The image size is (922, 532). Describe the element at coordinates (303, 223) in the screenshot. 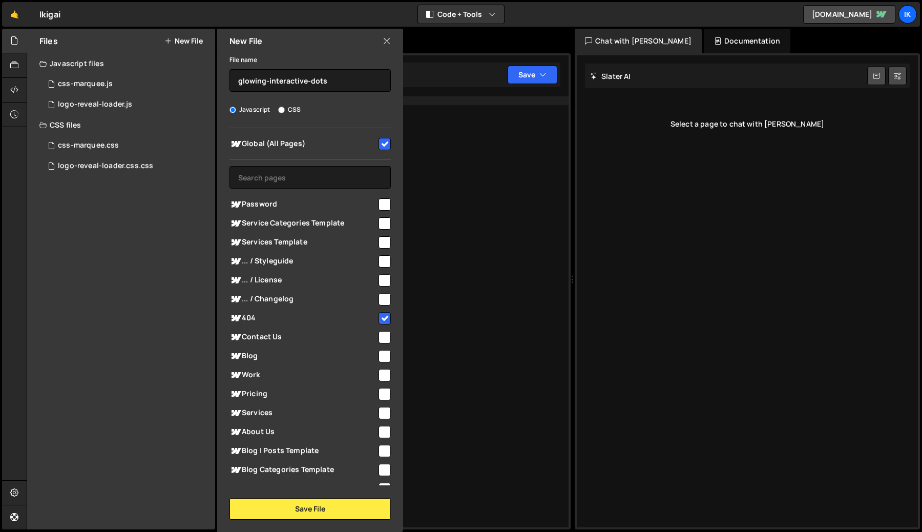

I see `span: Service Categories Template` at that location.